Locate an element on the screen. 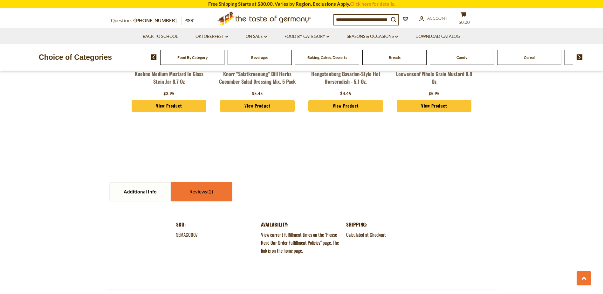 This screenshot has height=294, width=603. button: $0.00 is located at coordinates (464, 19).